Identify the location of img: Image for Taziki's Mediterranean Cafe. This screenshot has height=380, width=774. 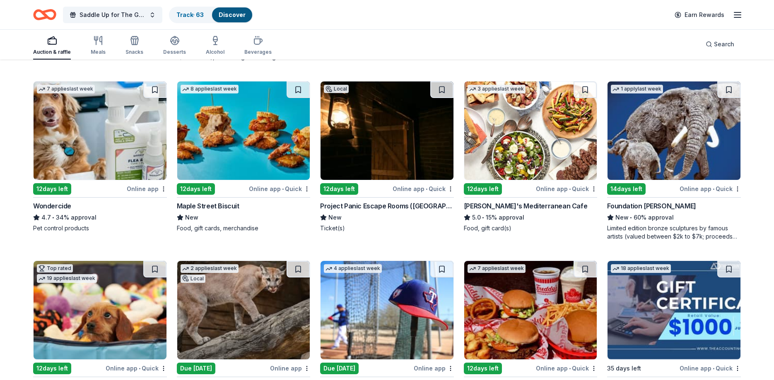
(530, 131).